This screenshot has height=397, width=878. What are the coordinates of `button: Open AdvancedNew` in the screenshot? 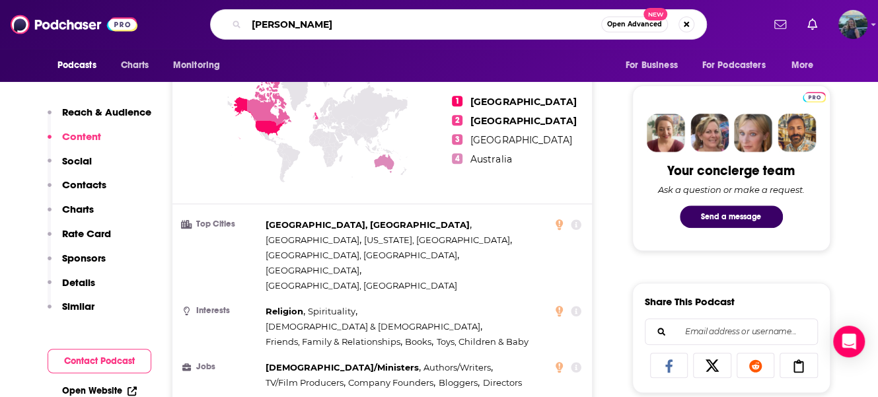 It's located at (634, 24).